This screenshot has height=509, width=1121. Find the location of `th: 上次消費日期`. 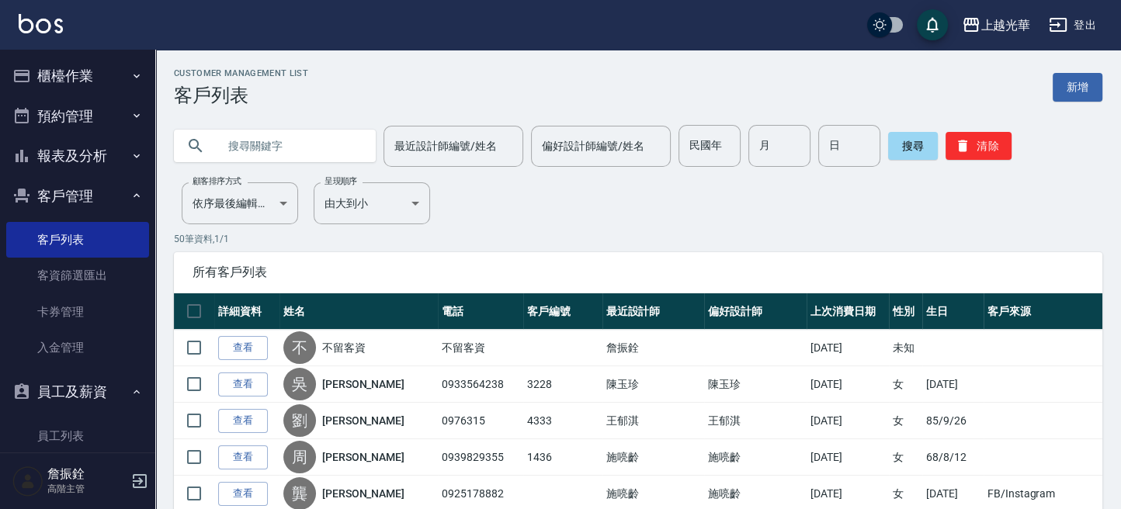

th: 上次消費日期 is located at coordinates (848, 311).